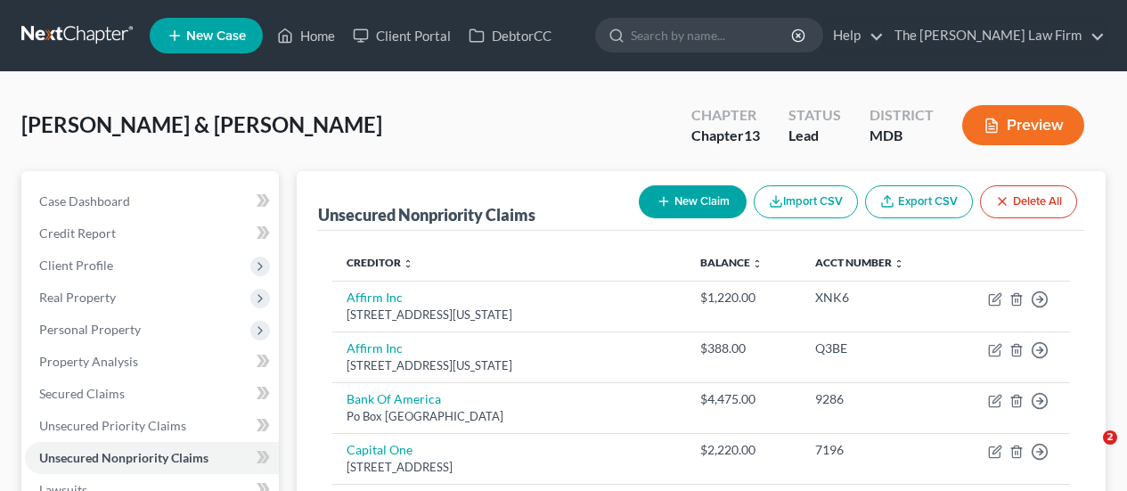 The height and width of the screenshot is (491, 1127). What do you see at coordinates (743, 298) in the screenshot?
I see `div: $1,220.00` at bounding box center [743, 298].